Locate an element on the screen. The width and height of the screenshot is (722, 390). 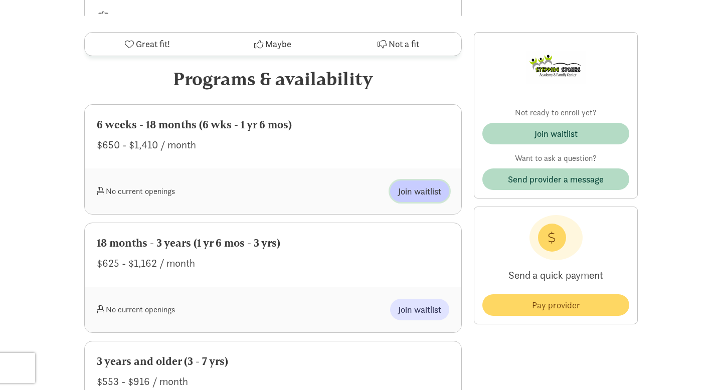
div: $625 - $1,162 / month is located at coordinates (273, 263).